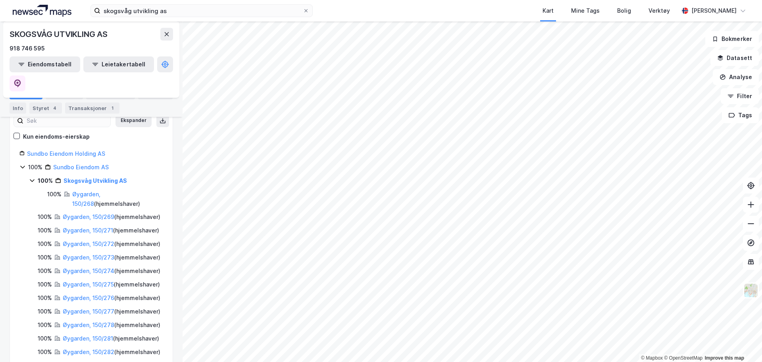 This screenshot has width=762, height=362. I want to click on a: Improve this map, so click(724, 358).